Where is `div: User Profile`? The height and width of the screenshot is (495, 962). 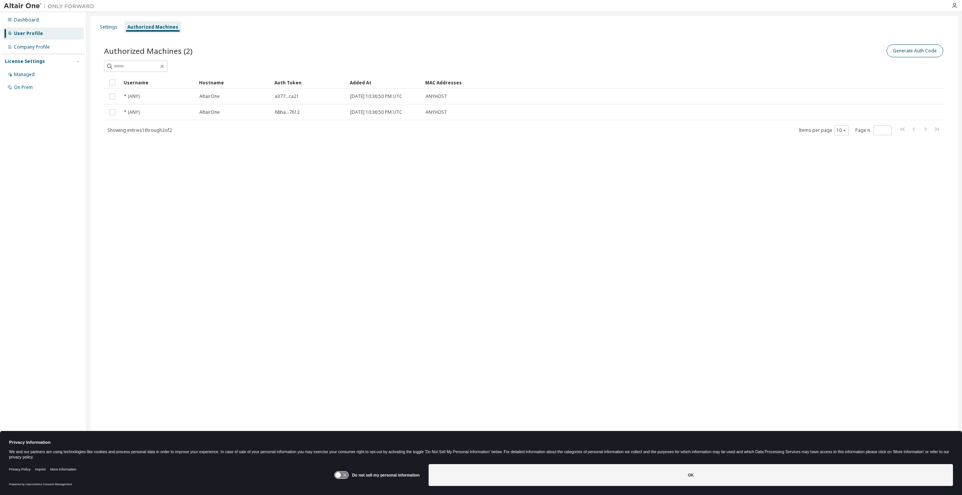
div: User Profile is located at coordinates (28, 34).